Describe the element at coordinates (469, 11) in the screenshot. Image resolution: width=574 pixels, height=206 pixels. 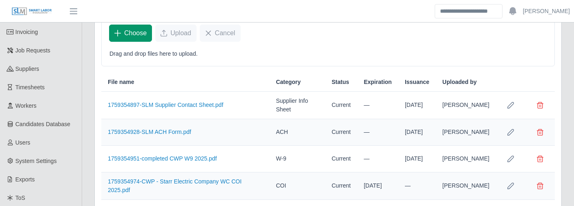
I see `input: Search` at that location.